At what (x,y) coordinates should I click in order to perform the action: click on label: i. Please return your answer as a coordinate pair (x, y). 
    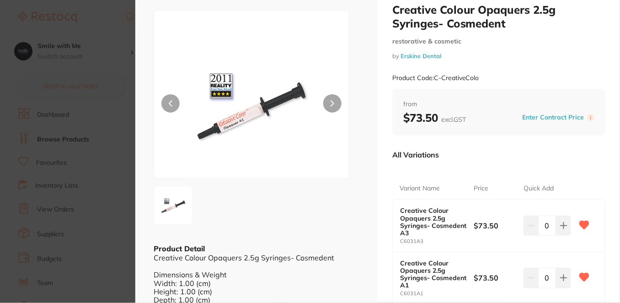
    Looking at the image, I should click on (591, 118).